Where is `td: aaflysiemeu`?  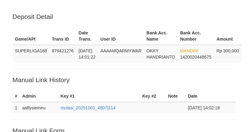 td: aaflysiemeu is located at coordinates (39, 108).